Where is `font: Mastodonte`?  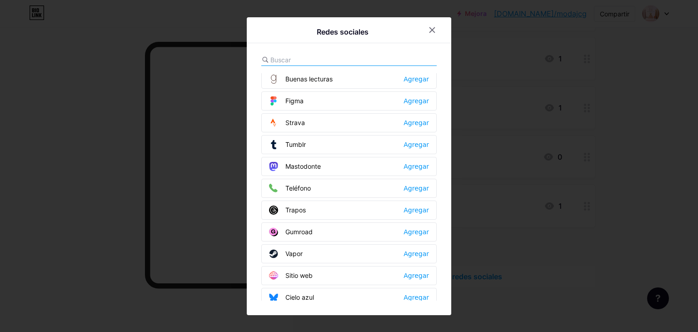 font: Mastodonte is located at coordinates (303, 166).